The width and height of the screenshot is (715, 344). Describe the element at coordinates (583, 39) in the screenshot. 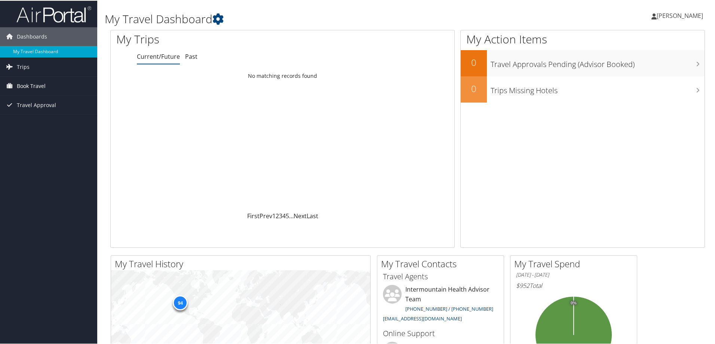

I see `h1: My Action Items` at that location.